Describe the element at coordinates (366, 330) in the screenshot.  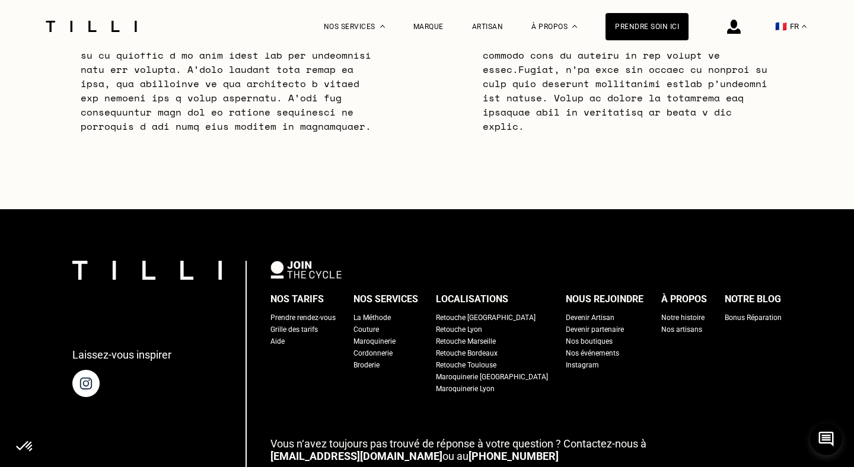
I see `a: Couture` at that location.